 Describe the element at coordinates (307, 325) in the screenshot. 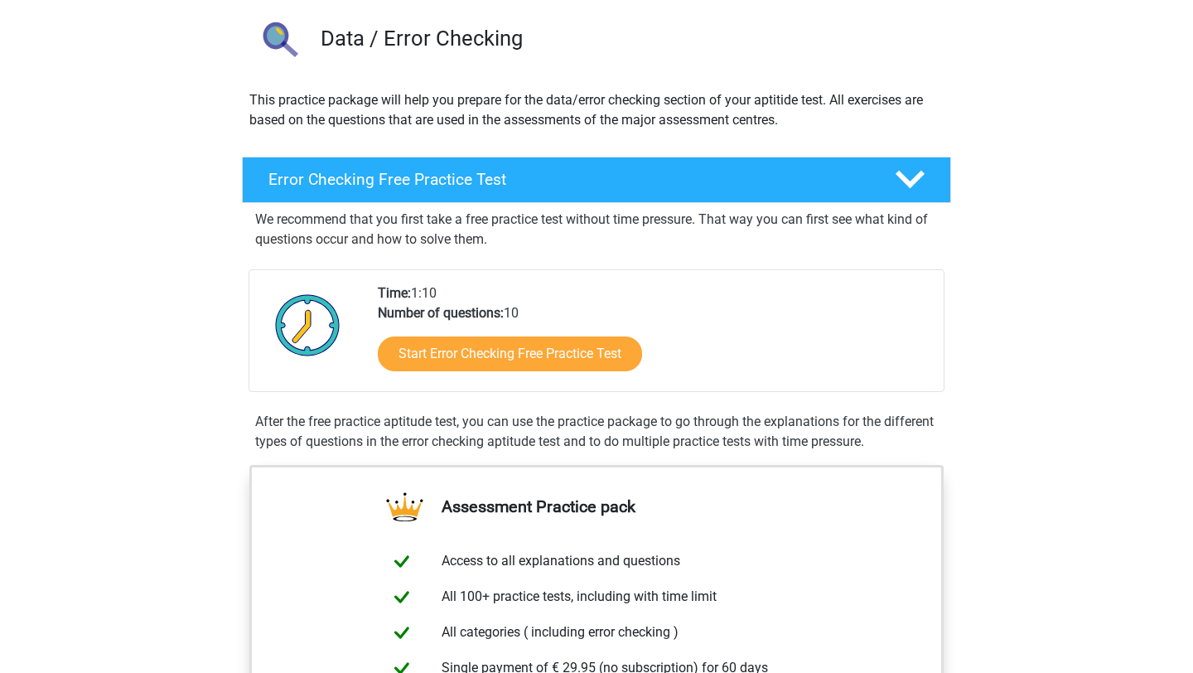

I see `img: Clock` at that location.